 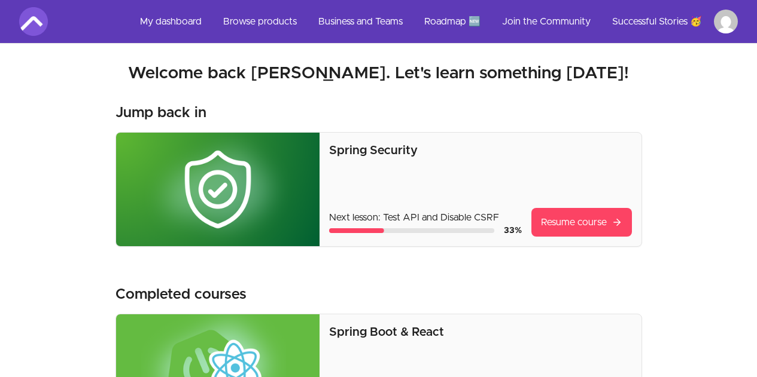 What do you see at coordinates (434, 22) in the screenshot?
I see `nav: Main` at bounding box center [434, 22].